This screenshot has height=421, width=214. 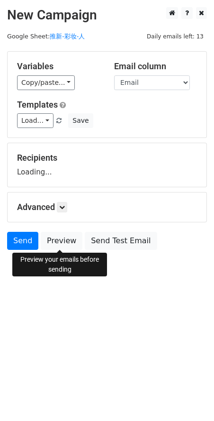 What do you see at coordinates (155, 66) in the screenshot?
I see `h5: Email column` at bounding box center [155, 66].